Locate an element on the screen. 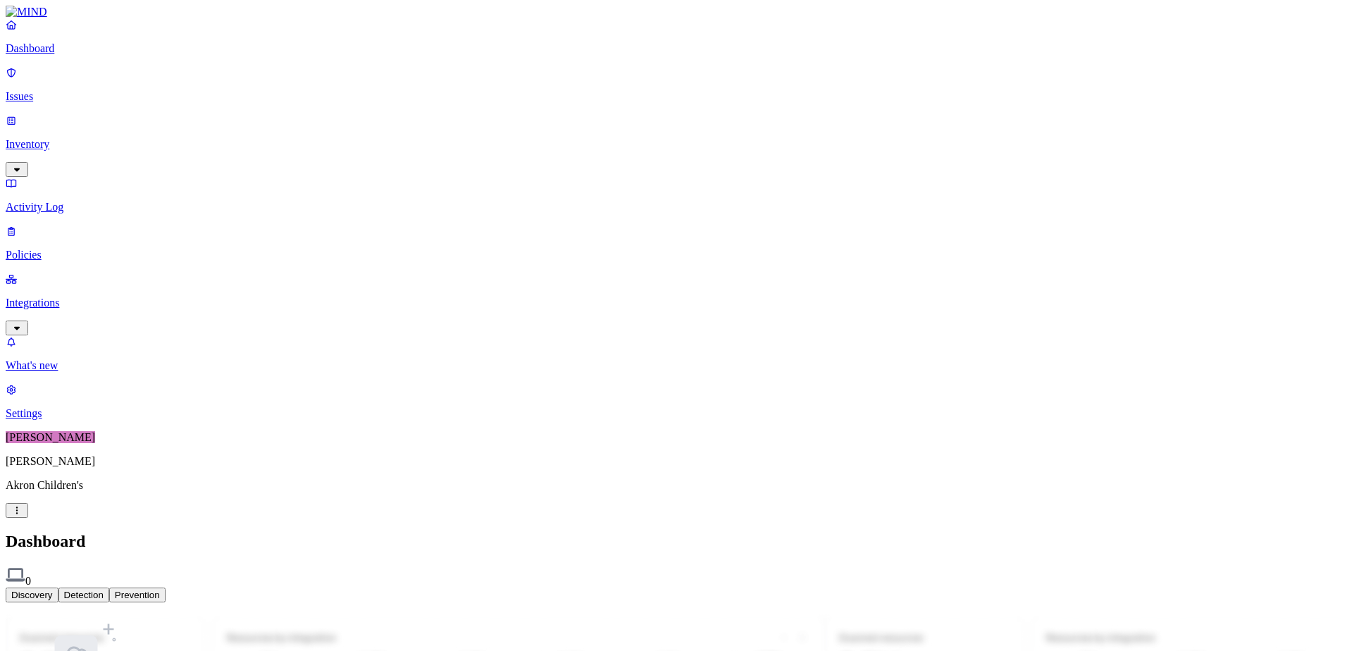  a: What's new is located at coordinates (674, 354).